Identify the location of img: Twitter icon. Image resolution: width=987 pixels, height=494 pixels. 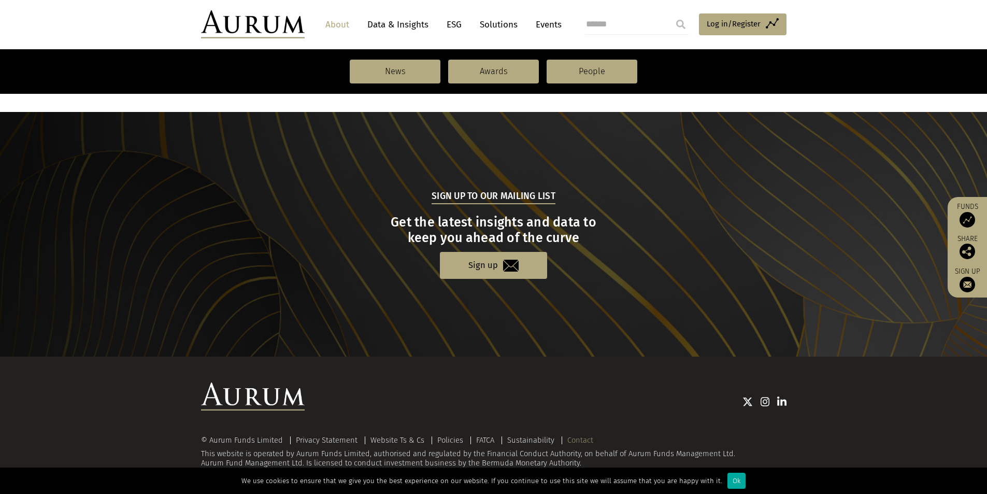
(748, 402).